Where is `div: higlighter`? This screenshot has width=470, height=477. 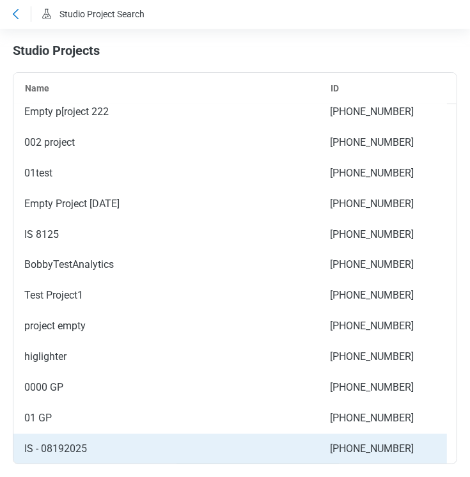
div: higlighter is located at coordinates (166, 357).